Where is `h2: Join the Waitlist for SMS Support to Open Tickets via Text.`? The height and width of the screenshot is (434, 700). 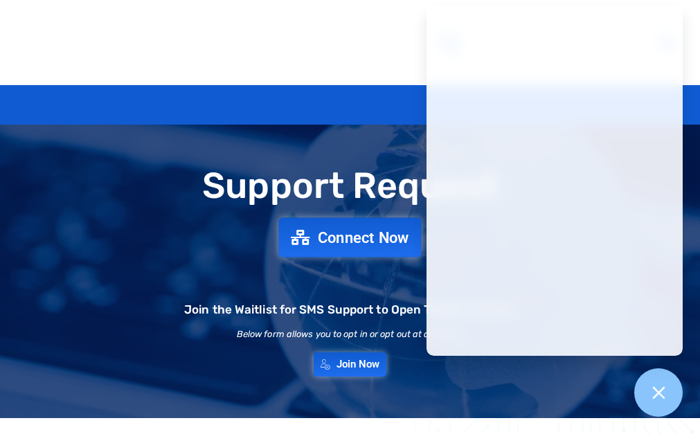 h2: Join the Waitlist for SMS Support to Open Tickets via Text. is located at coordinates (349, 309).